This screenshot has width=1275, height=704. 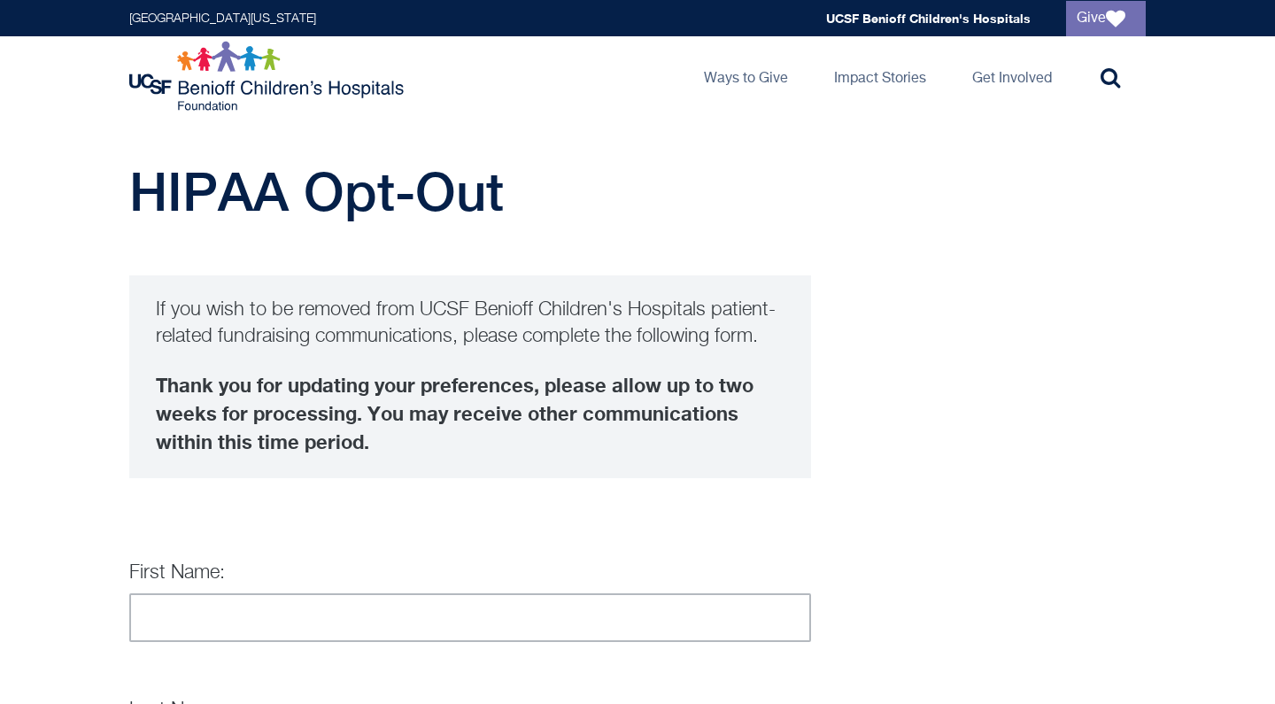 What do you see at coordinates (316, 191) in the screenshot?
I see `span: HIPAA Opt-Out` at bounding box center [316, 191].